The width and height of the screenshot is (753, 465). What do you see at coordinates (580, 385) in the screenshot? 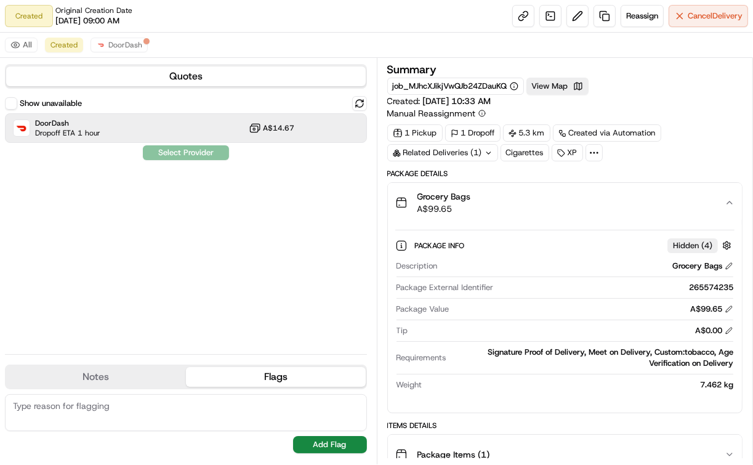
I see `div: 7.462 kg` at bounding box center [580, 385].